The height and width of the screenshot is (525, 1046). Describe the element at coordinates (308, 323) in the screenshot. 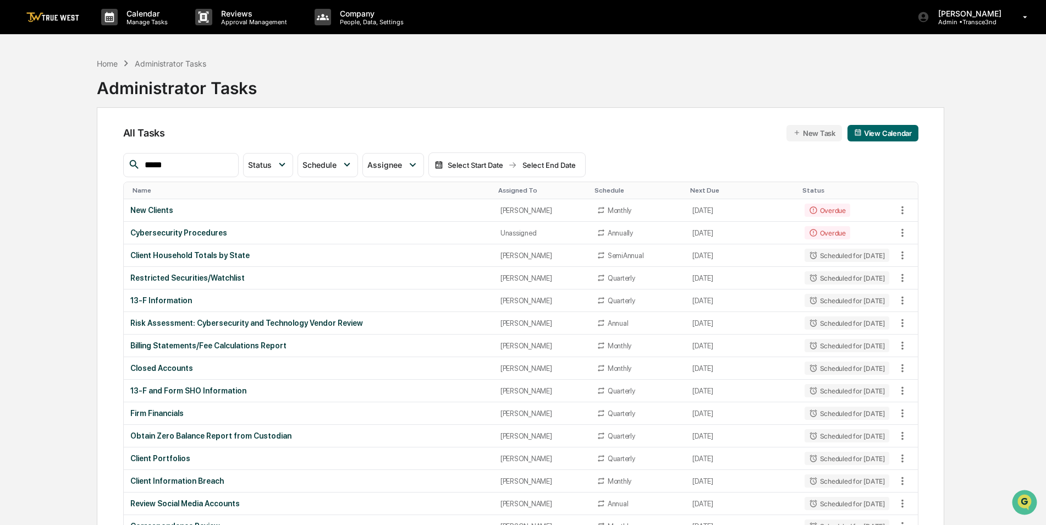

I see `div: Risk Assessment: Cybersecurity and Technology Vendor Review` at that location.